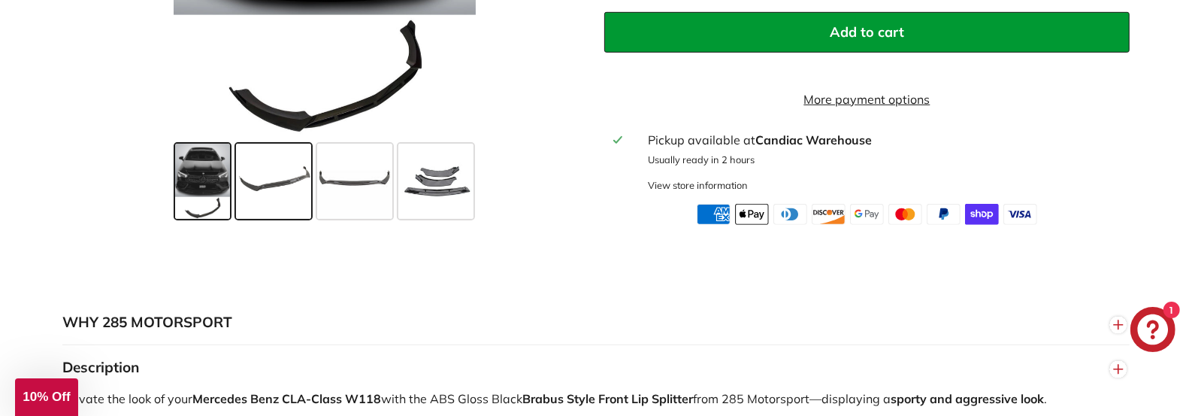  Describe the element at coordinates (943, 214) in the screenshot. I see `img: paypal` at that location.